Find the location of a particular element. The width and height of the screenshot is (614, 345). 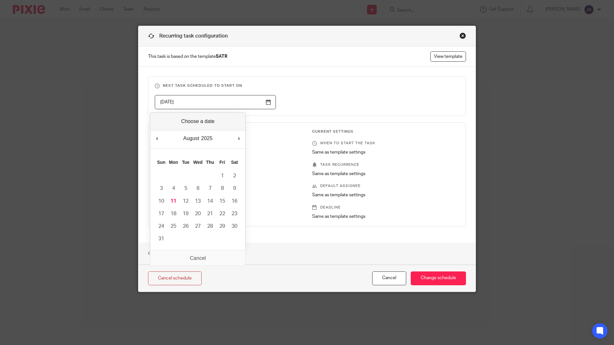

h1: Recurring task configuration is located at coordinates (188, 36).